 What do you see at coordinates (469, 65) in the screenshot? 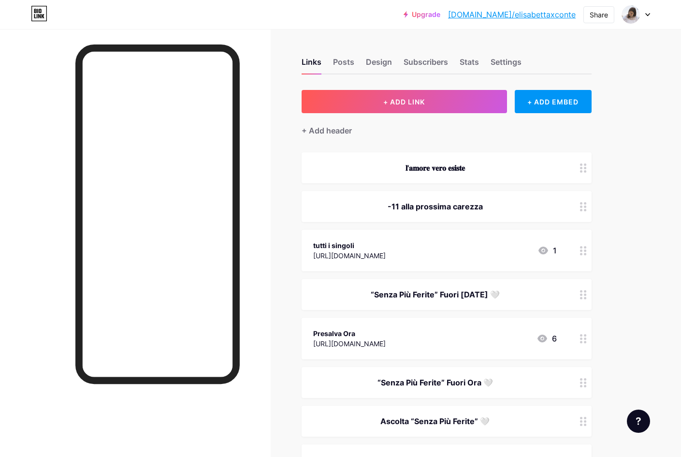
I see `div: Stats` at bounding box center [469, 65].